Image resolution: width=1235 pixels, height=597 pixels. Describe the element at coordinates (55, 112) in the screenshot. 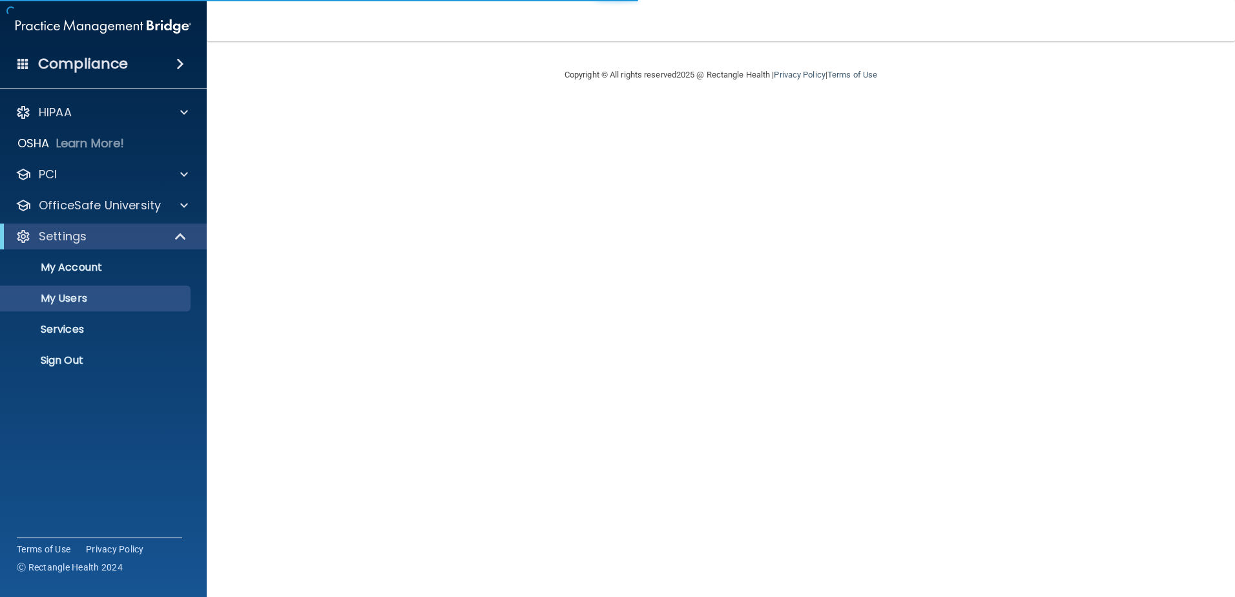

I see `p: HIPAA` at that location.